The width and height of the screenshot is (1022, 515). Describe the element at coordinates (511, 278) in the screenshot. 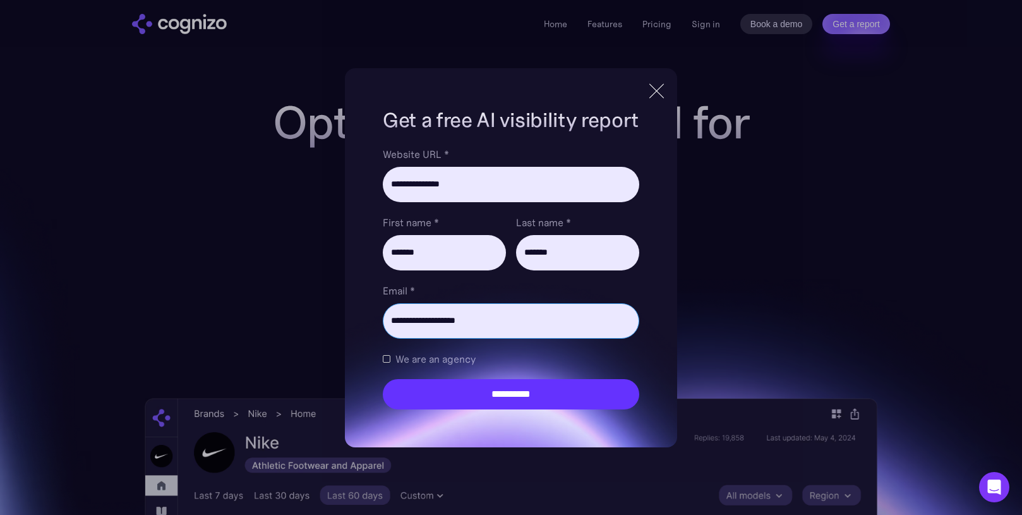

I see `form: Brand Report Form` at that location.